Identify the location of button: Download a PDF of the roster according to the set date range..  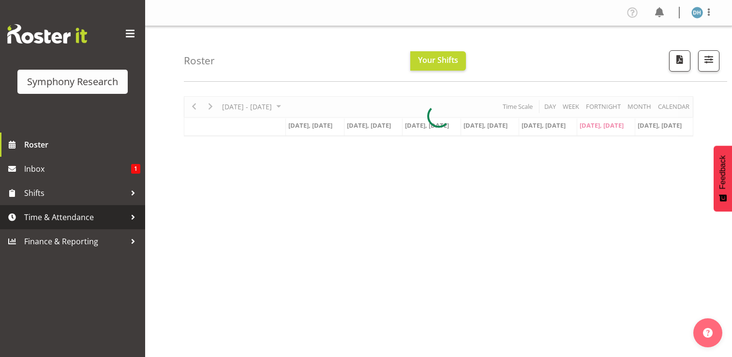
(680, 61).